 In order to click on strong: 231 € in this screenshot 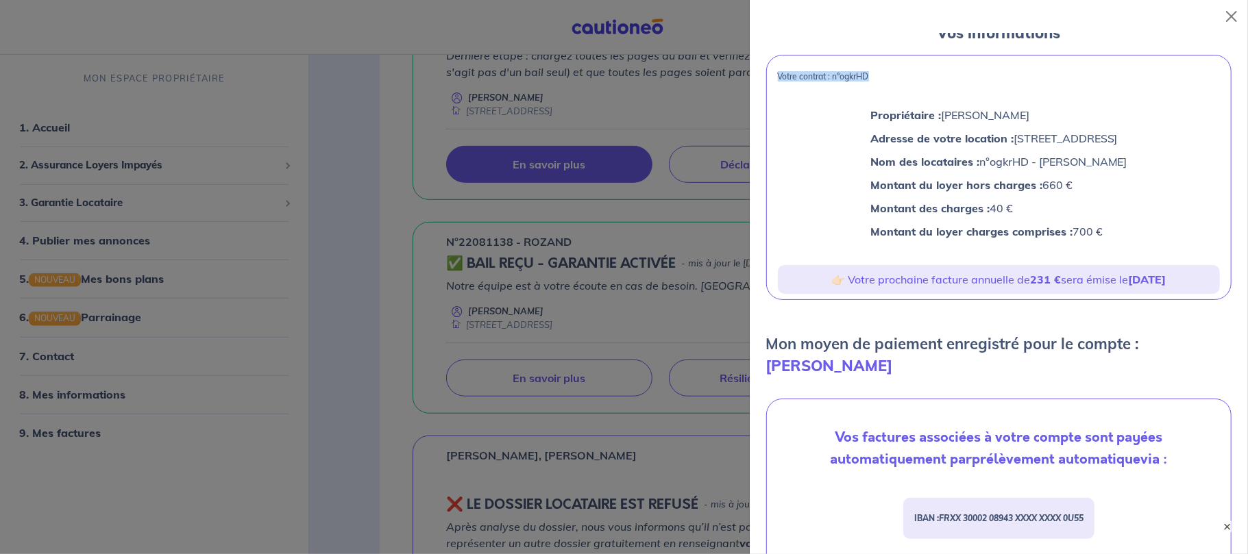, I will do `click(1045, 280)`.